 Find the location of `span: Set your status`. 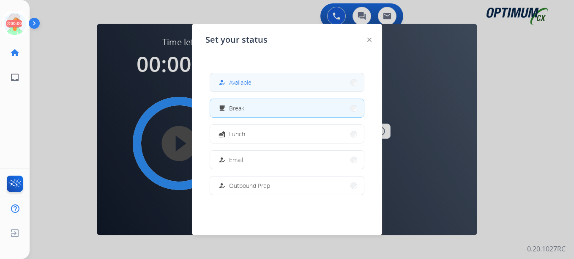

span: Set your status is located at coordinates (236, 40).